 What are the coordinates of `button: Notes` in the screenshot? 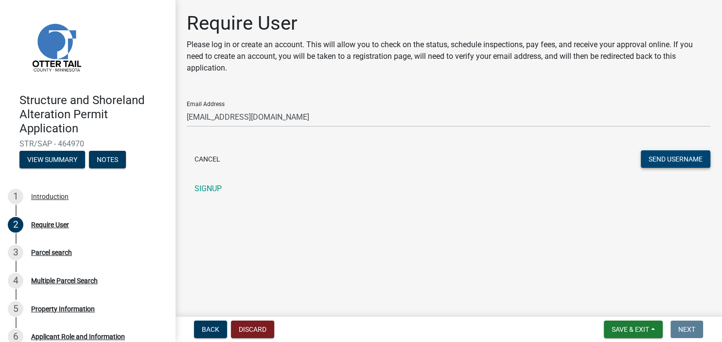 It's located at (108, 160).